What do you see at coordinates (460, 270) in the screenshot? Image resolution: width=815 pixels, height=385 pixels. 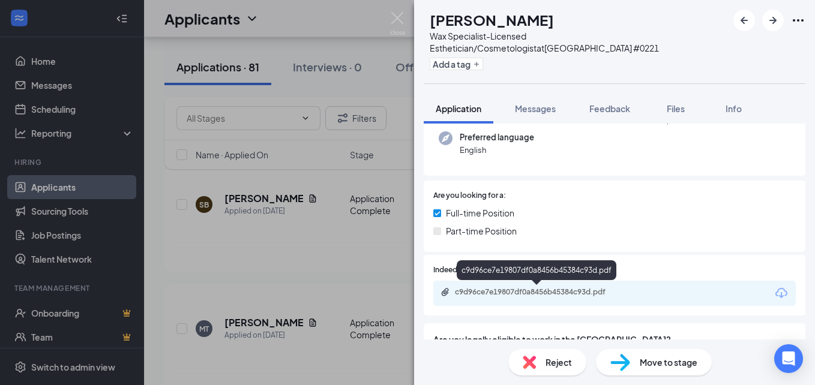 I see `span: Indeed Resume` at bounding box center [460, 270].